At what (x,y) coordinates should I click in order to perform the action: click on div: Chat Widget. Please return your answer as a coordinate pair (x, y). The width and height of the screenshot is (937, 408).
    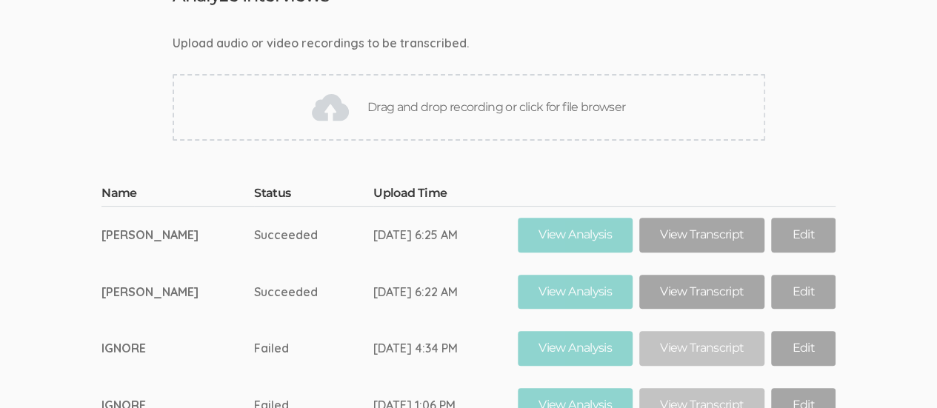
    Looking at the image, I should click on (900, 373).